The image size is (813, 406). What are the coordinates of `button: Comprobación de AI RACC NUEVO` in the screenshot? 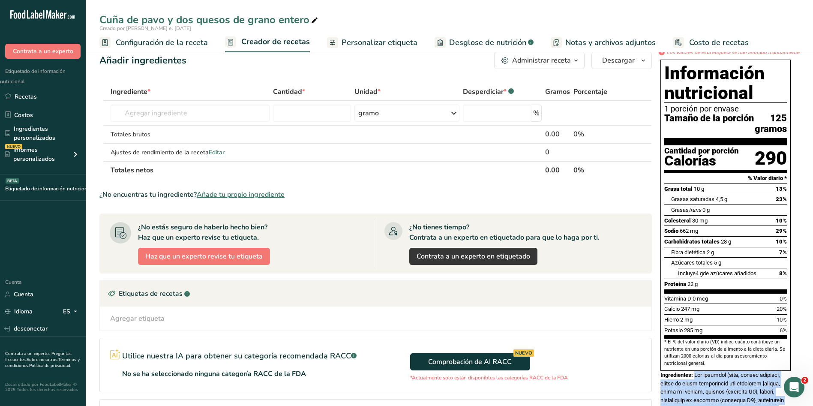 It's located at (470, 362).